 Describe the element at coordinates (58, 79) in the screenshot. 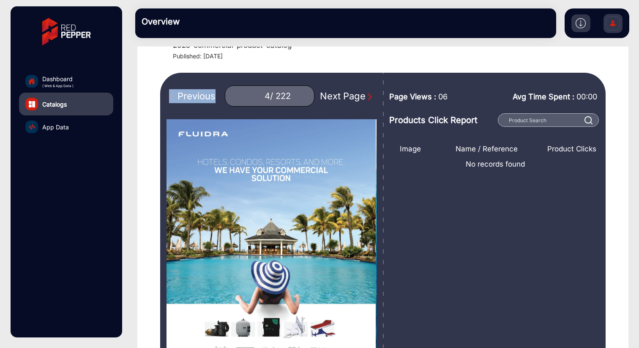

I see `span: Dashboard` at that location.